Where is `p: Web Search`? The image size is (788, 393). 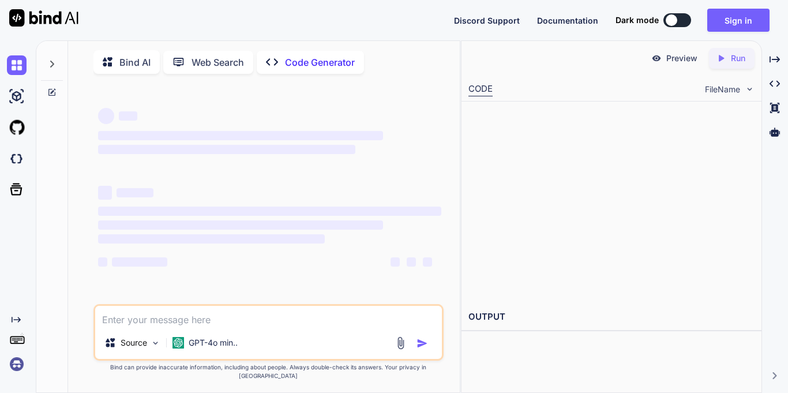 p: Web Search is located at coordinates (217, 62).